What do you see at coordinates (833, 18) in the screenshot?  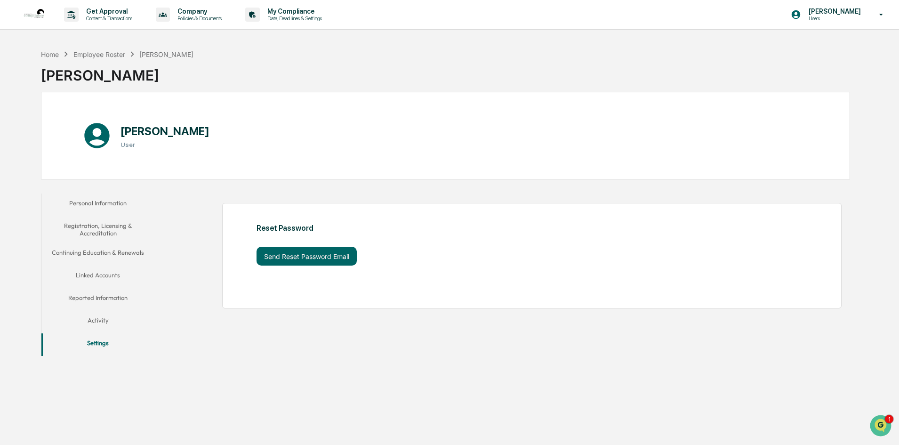 I see `p: Users` at bounding box center [833, 18].